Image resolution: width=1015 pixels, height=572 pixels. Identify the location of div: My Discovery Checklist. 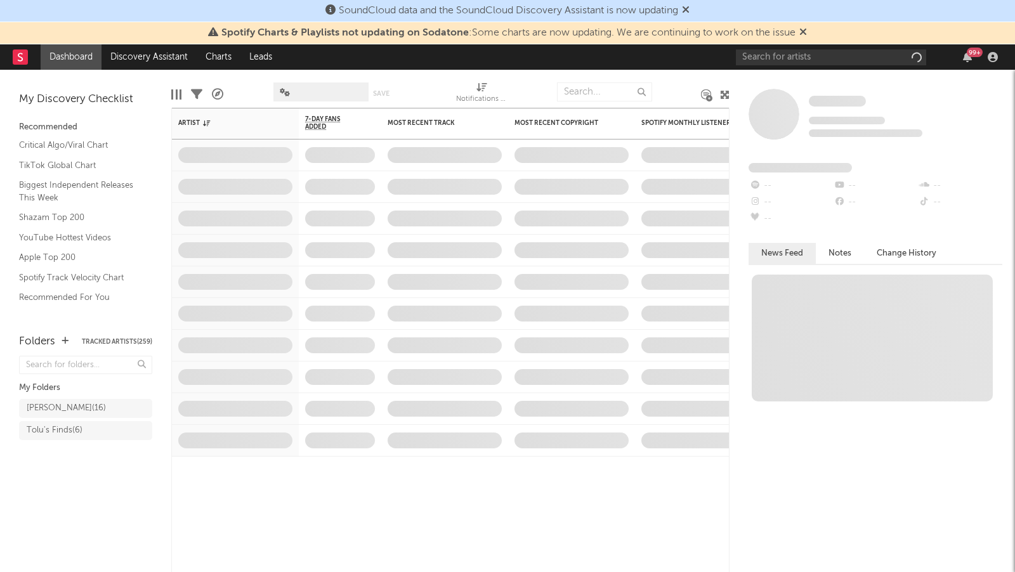
(86, 100).